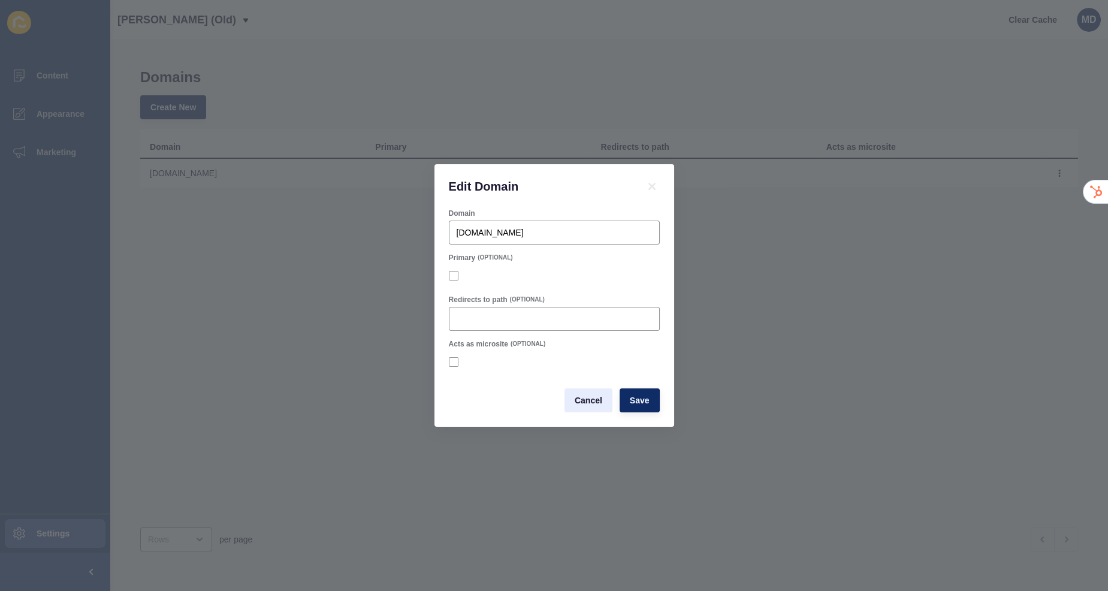 The image size is (1108, 591). Describe the element at coordinates (478, 300) in the screenshot. I see `label: Redirects to path` at that location.